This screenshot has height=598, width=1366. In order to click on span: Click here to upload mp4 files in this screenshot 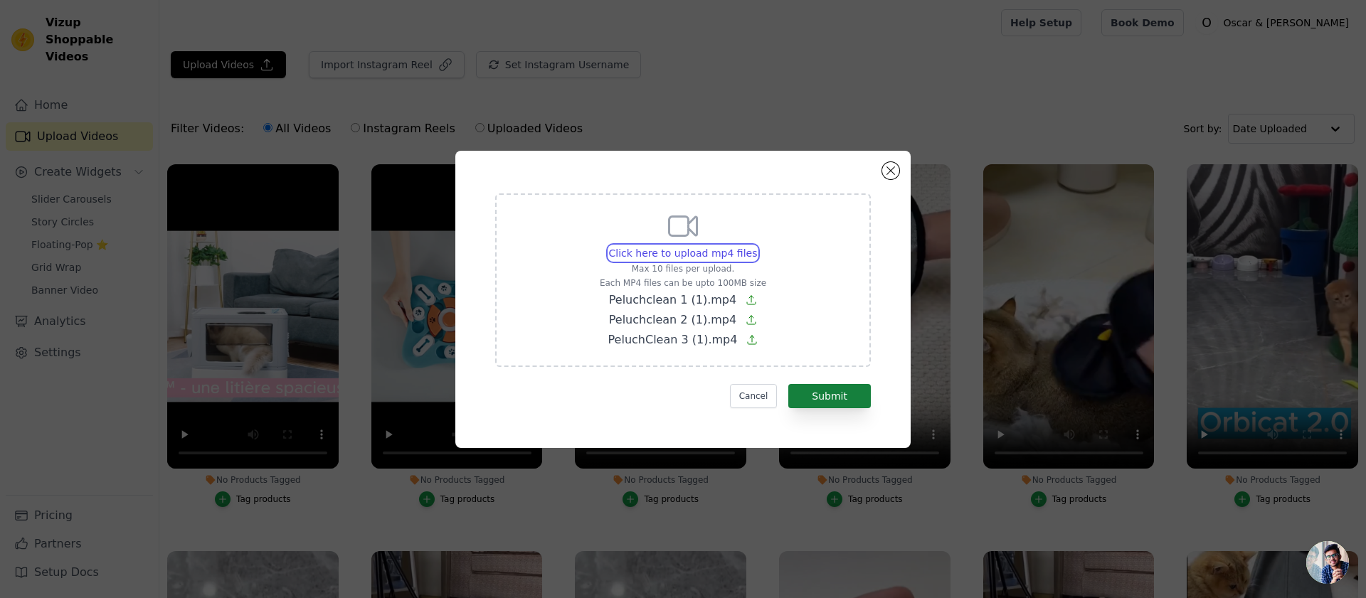, I will do `click(683, 253)`.